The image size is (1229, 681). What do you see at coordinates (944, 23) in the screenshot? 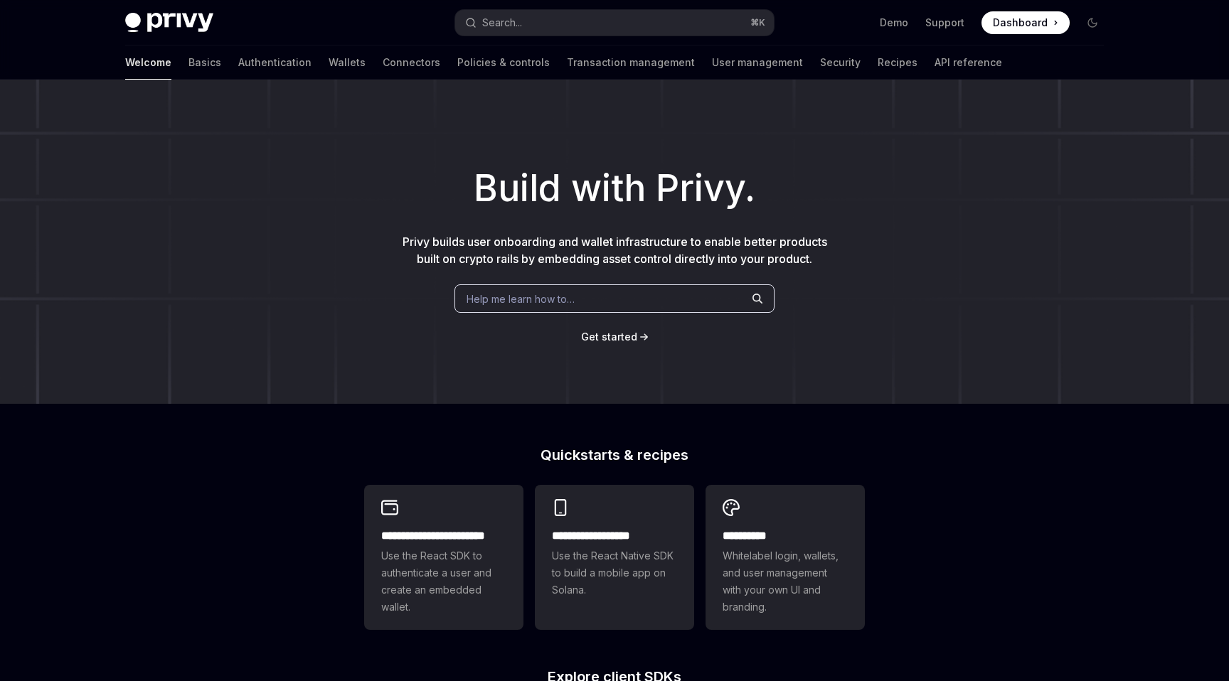
I see `a: Support` at bounding box center [944, 23].